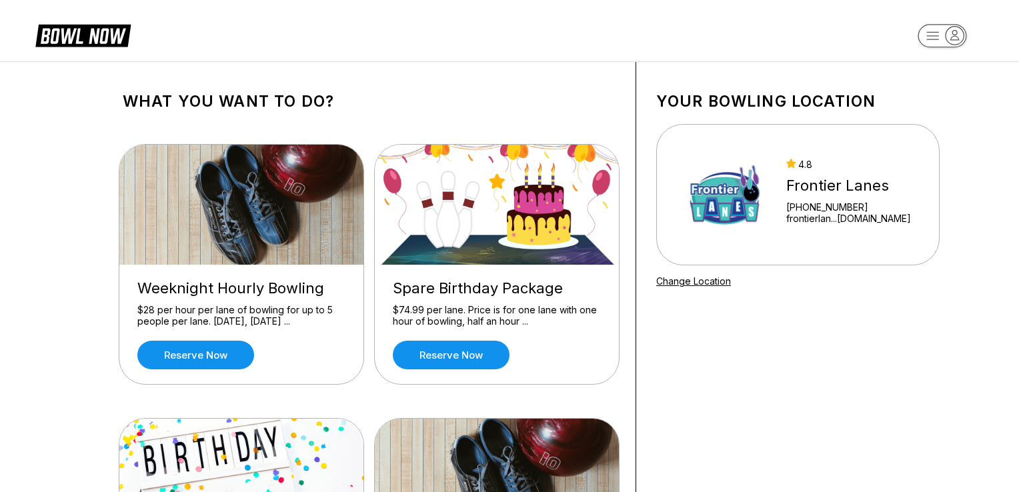 The height and width of the screenshot is (492, 1019). I want to click on div: Weeknight Hourly Bowling, so click(241, 288).